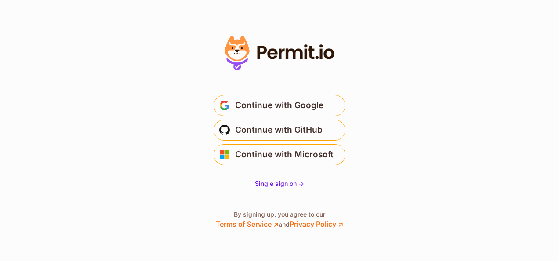 The image size is (559, 261). I want to click on button: Continue with Google, so click(279, 105).